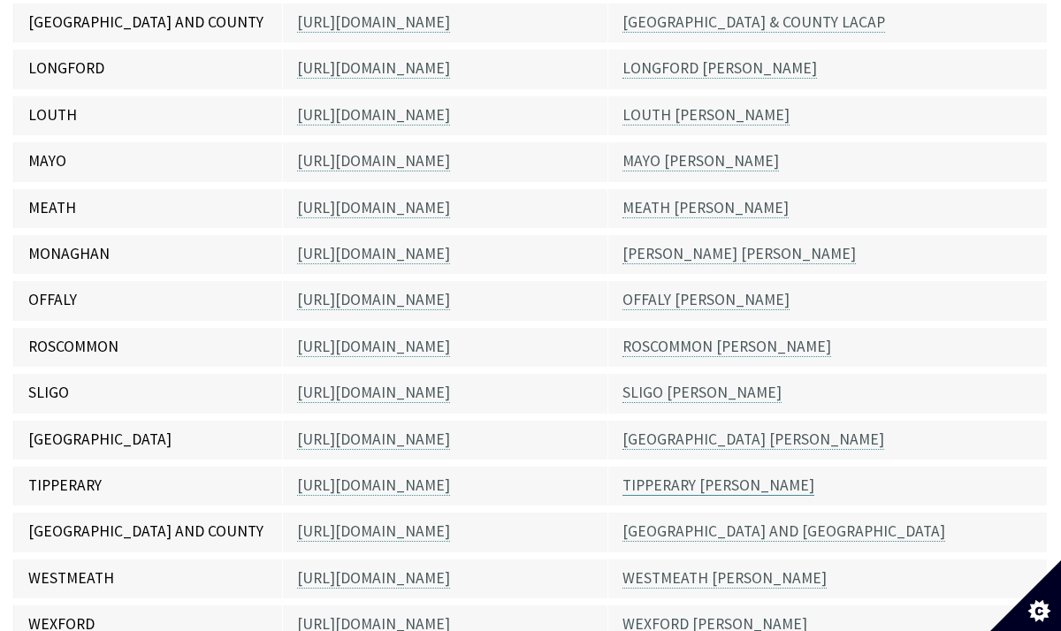 The height and width of the screenshot is (631, 1061). What do you see at coordinates (149, 486) in the screenshot?
I see `td: TIPPERARY` at bounding box center [149, 486].